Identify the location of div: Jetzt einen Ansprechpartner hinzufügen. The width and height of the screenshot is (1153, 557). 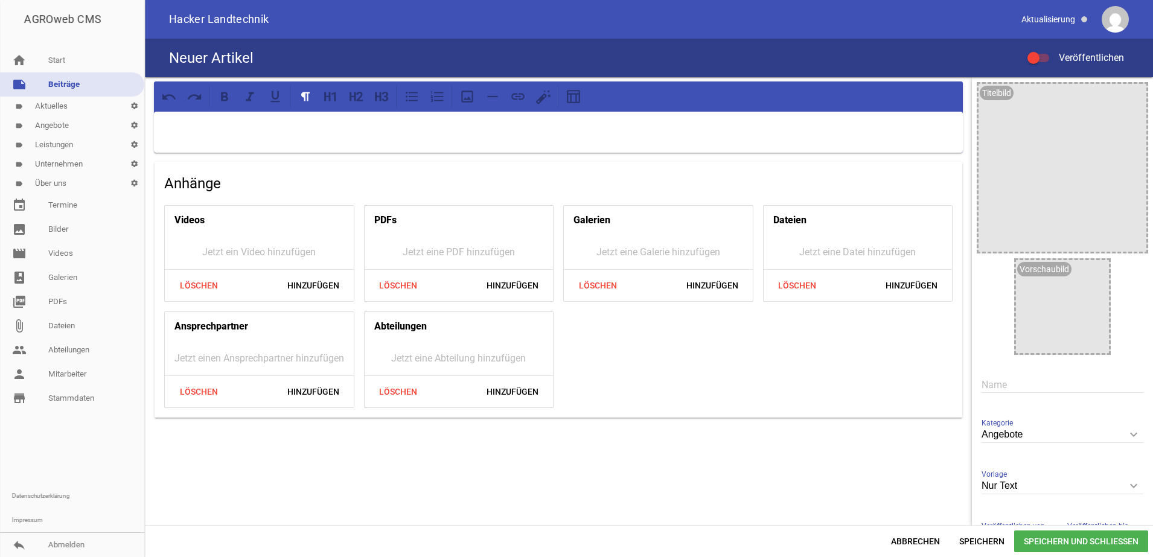
(259, 358).